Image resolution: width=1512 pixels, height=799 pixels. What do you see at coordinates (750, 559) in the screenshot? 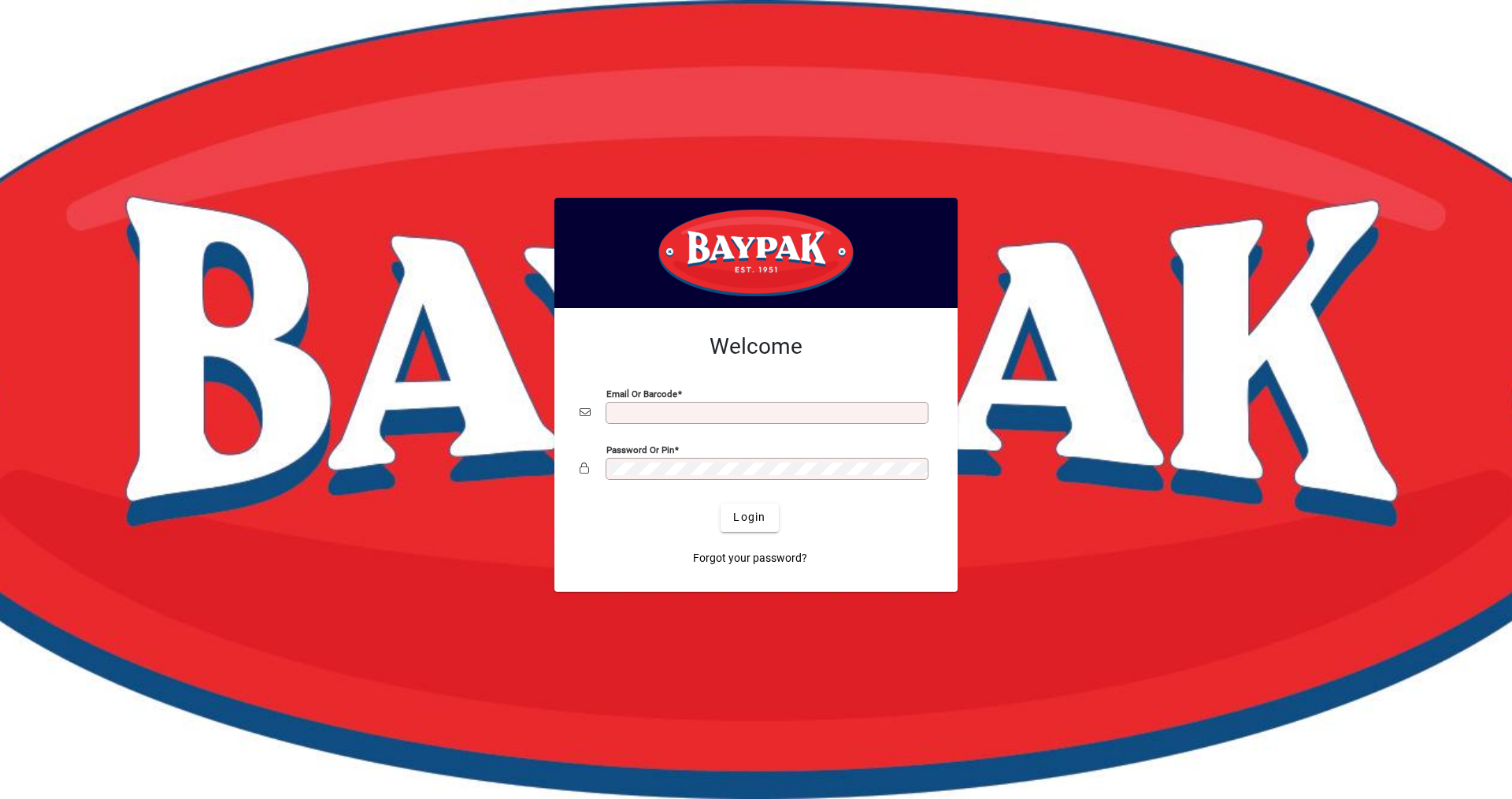
I see `a: Forgot your password?` at bounding box center [750, 559].